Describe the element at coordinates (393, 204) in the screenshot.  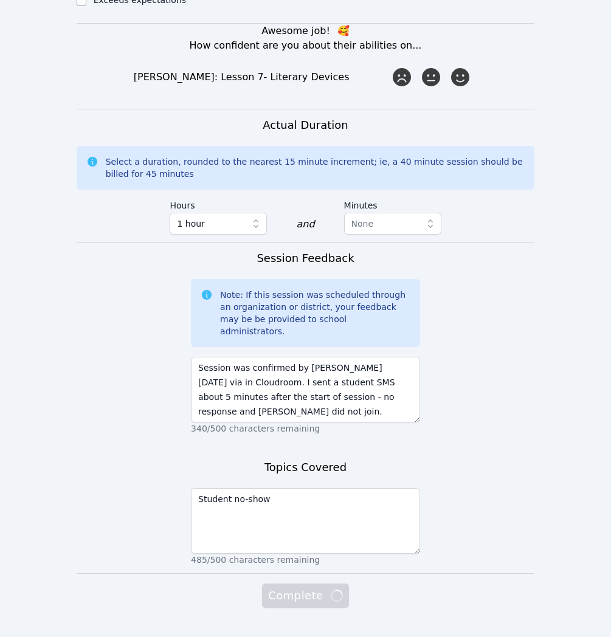
I see `label: Minutes` at that location.